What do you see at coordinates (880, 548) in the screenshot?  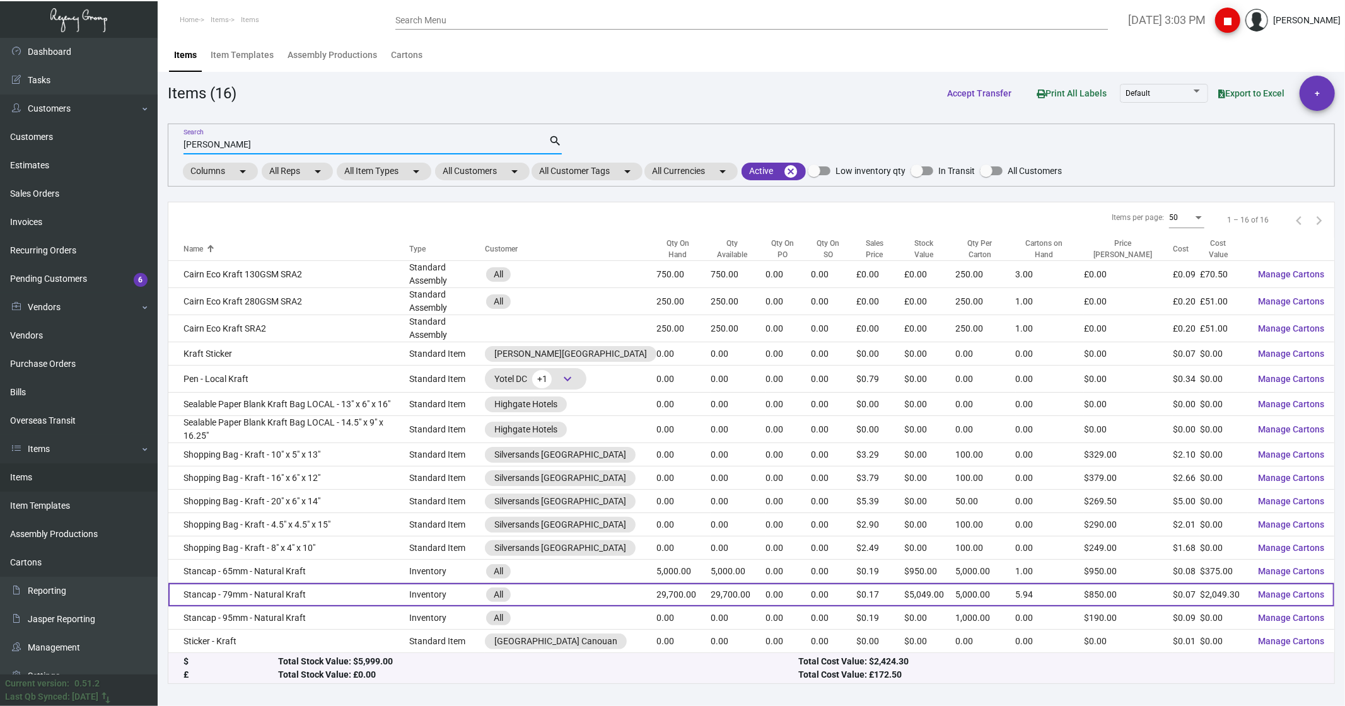 I see `td: $2.49` at bounding box center [880, 548].